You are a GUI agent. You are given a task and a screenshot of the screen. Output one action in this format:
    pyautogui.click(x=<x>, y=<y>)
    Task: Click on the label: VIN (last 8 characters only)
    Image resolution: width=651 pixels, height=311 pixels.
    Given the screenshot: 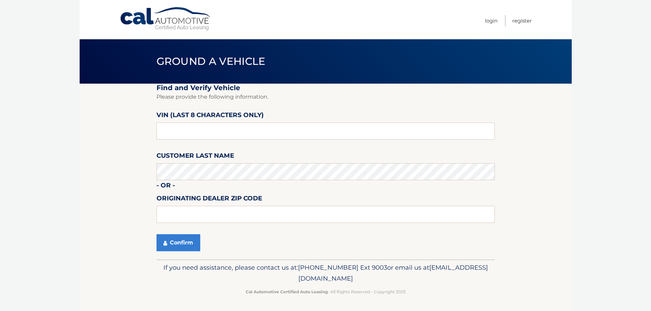 What is the action you would take?
    pyautogui.click(x=210, y=116)
    